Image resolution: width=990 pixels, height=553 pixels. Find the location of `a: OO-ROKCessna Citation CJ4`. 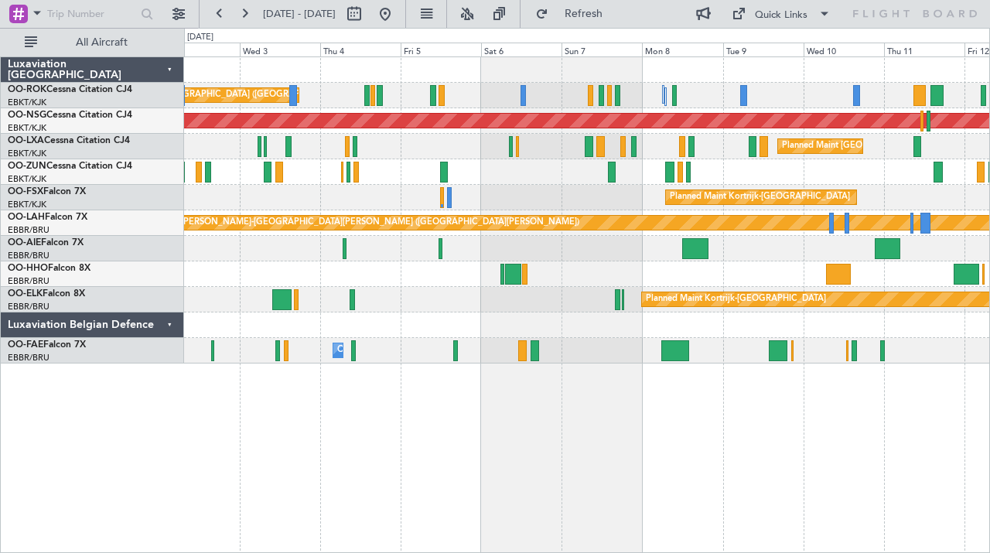

a: OO-ROKCessna Citation CJ4 is located at coordinates (70, 90).